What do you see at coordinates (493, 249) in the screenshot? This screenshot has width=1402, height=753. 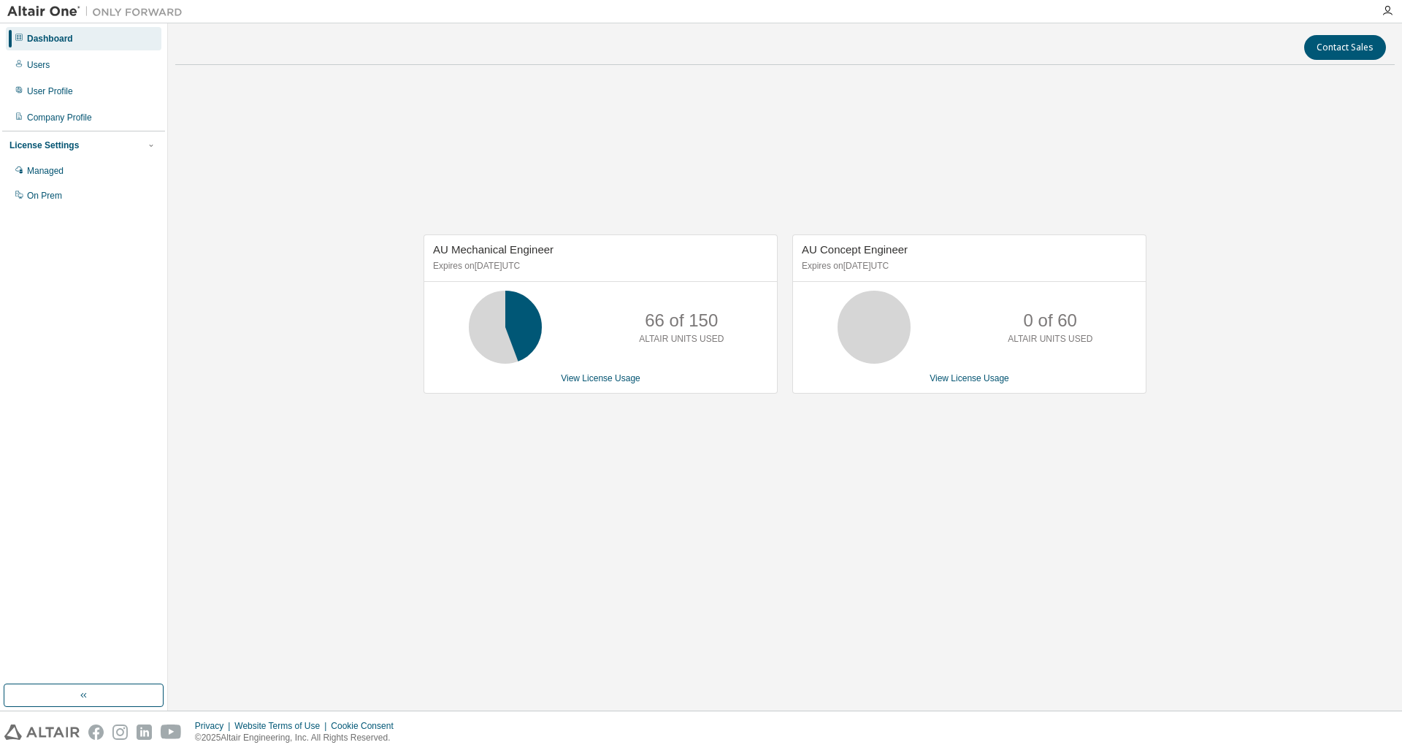 I see `span: AU Mechanical Engineer` at bounding box center [493, 249].